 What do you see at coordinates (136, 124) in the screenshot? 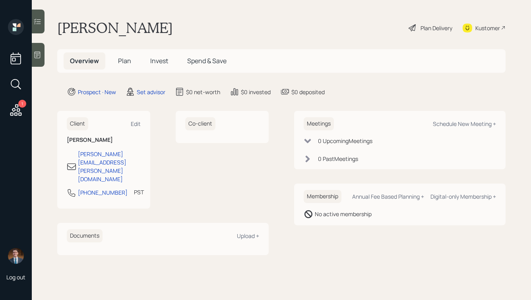
I see `div: Edit` at bounding box center [136, 124].